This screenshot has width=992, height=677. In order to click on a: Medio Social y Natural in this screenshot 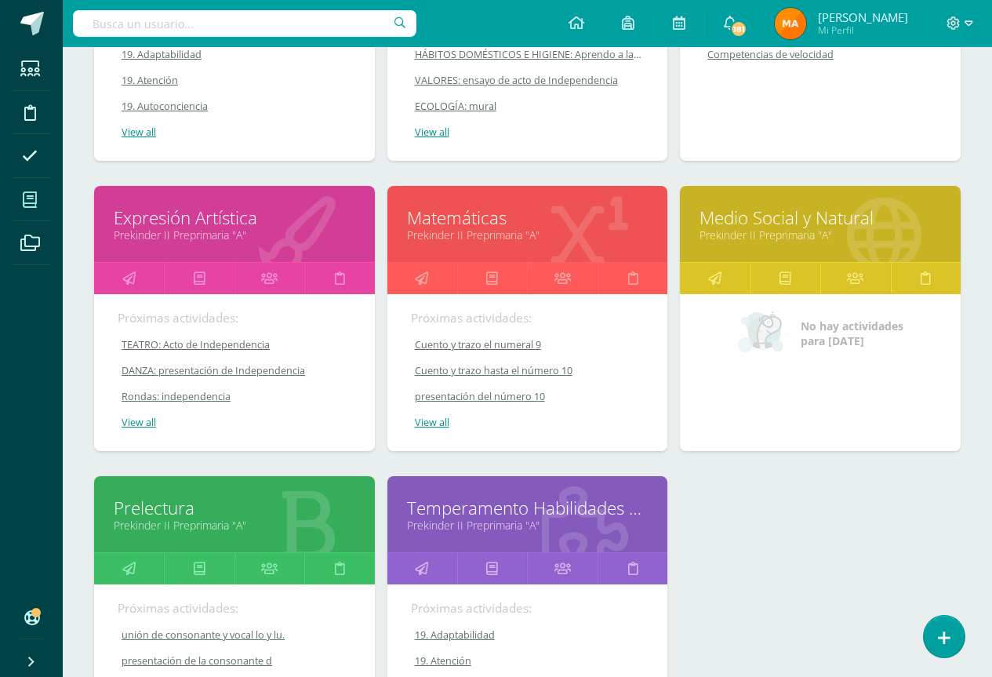, I will do `click(820, 217)`.